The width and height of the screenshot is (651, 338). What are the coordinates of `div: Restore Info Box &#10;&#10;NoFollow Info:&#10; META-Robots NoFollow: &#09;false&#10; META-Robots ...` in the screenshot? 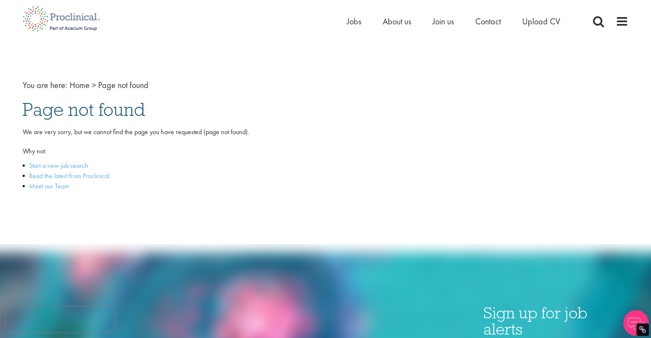 It's located at (643, 329).